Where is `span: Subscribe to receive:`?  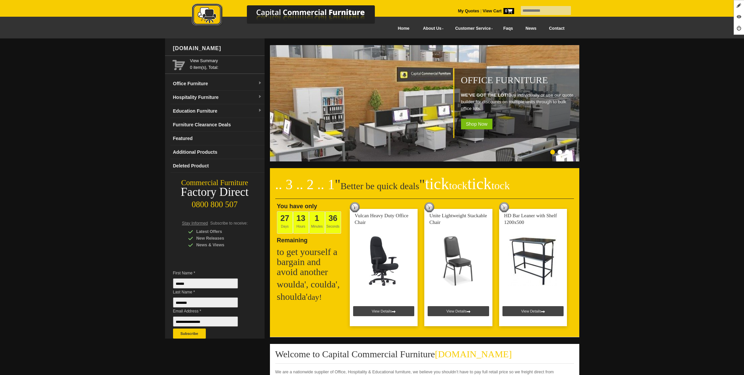
span: Subscribe to receive: is located at coordinates (229, 223).